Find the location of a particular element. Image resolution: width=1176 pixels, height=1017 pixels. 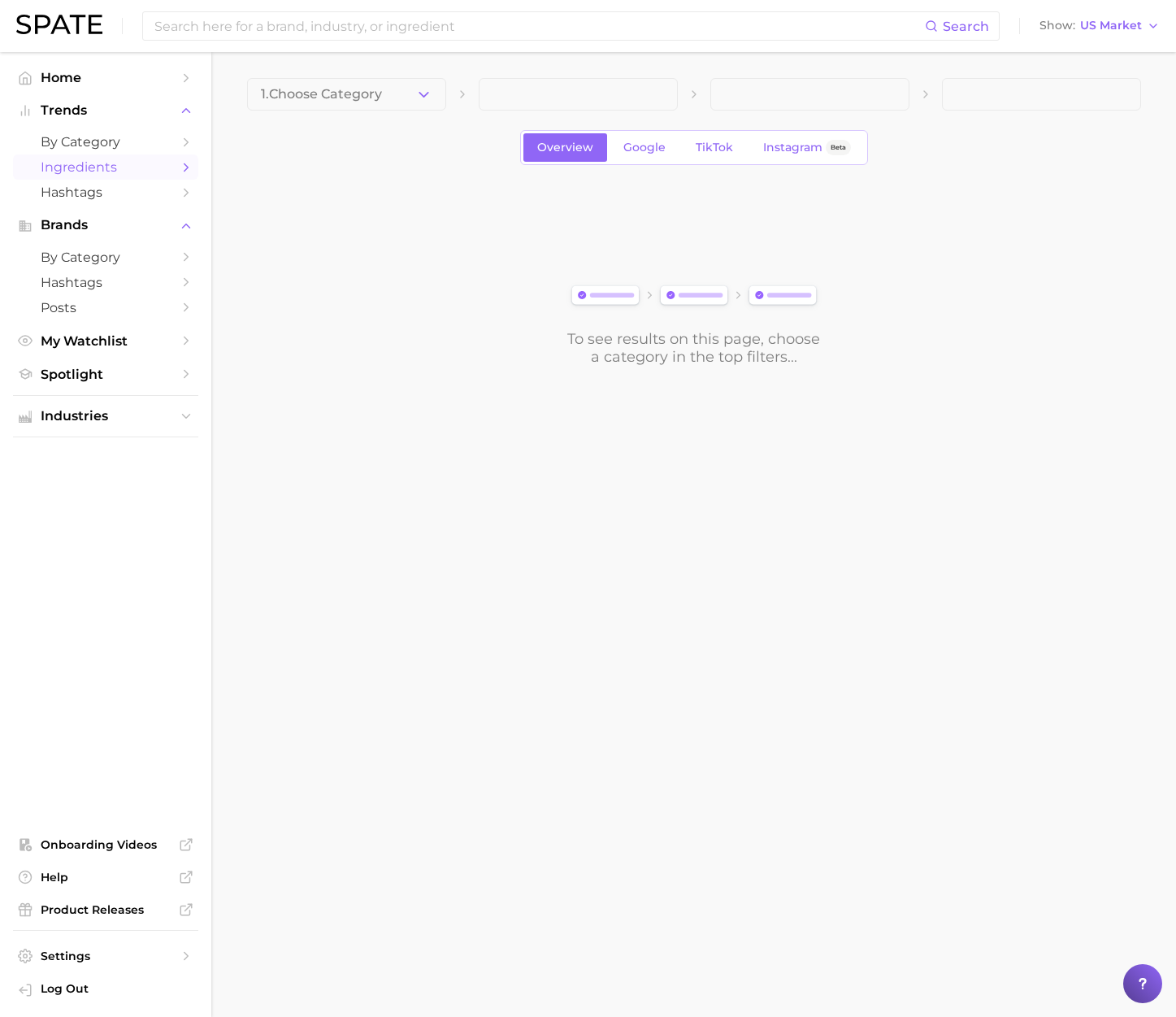

a: Posts is located at coordinates (106, 307).